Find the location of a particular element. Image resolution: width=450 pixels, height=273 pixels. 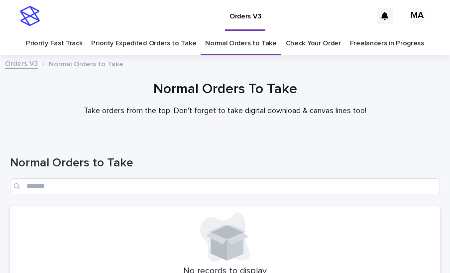

h1: Normal Orders to Take is located at coordinates (225, 163).